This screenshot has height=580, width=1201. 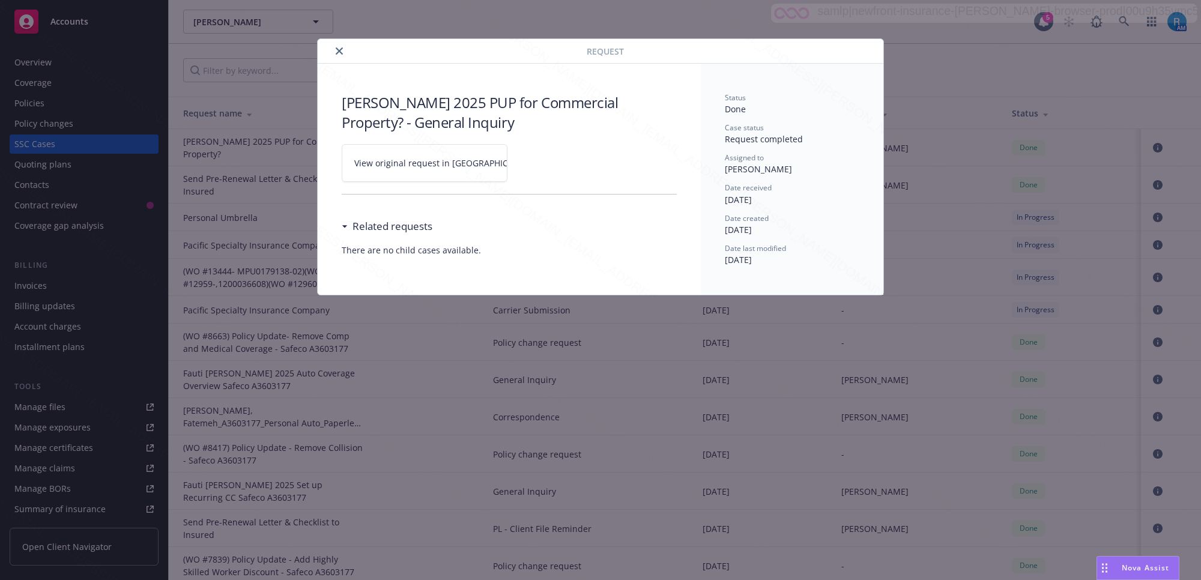 What do you see at coordinates (1104, 568) in the screenshot?
I see `div: Drag to move` at bounding box center [1104, 568].